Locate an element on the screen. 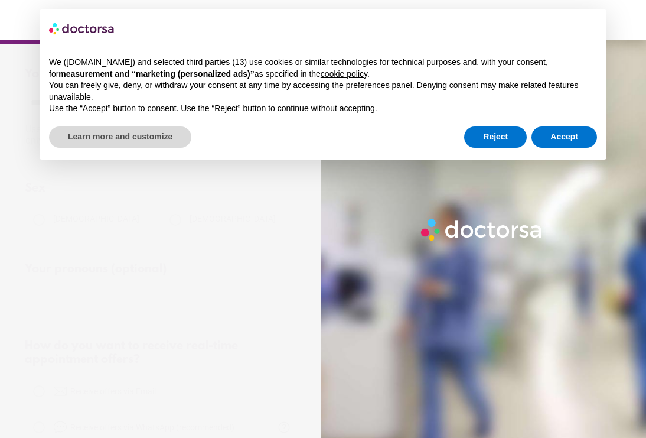 The image size is (646, 438). img: logo is located at coordinates (82, 28).